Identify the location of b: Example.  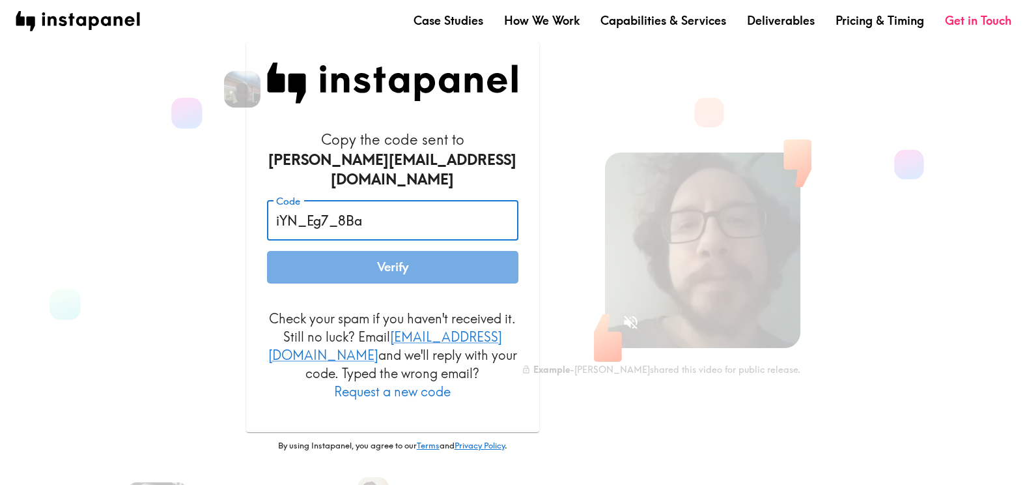
(552, 369).